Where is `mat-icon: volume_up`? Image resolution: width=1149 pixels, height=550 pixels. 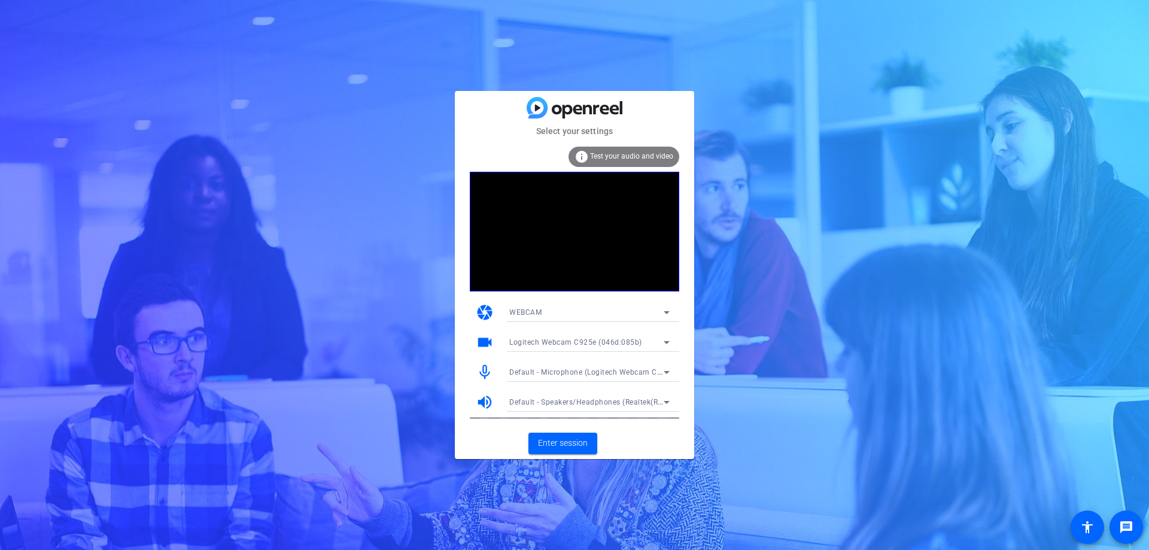
mat-icon: volume_up is located at coordinates (485, 402).